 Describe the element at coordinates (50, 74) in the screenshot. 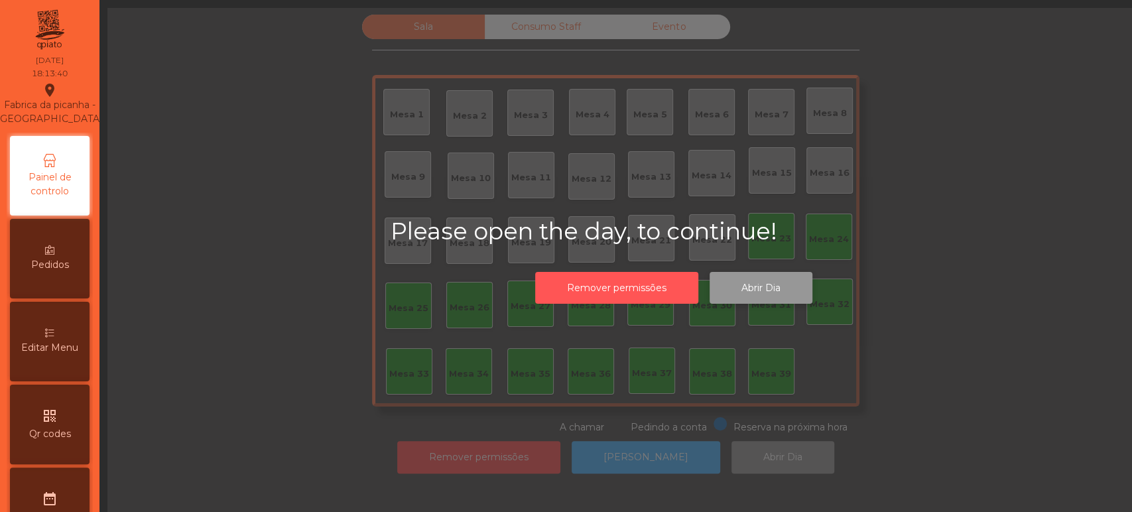

I see `div: 18:13:40` at that location.